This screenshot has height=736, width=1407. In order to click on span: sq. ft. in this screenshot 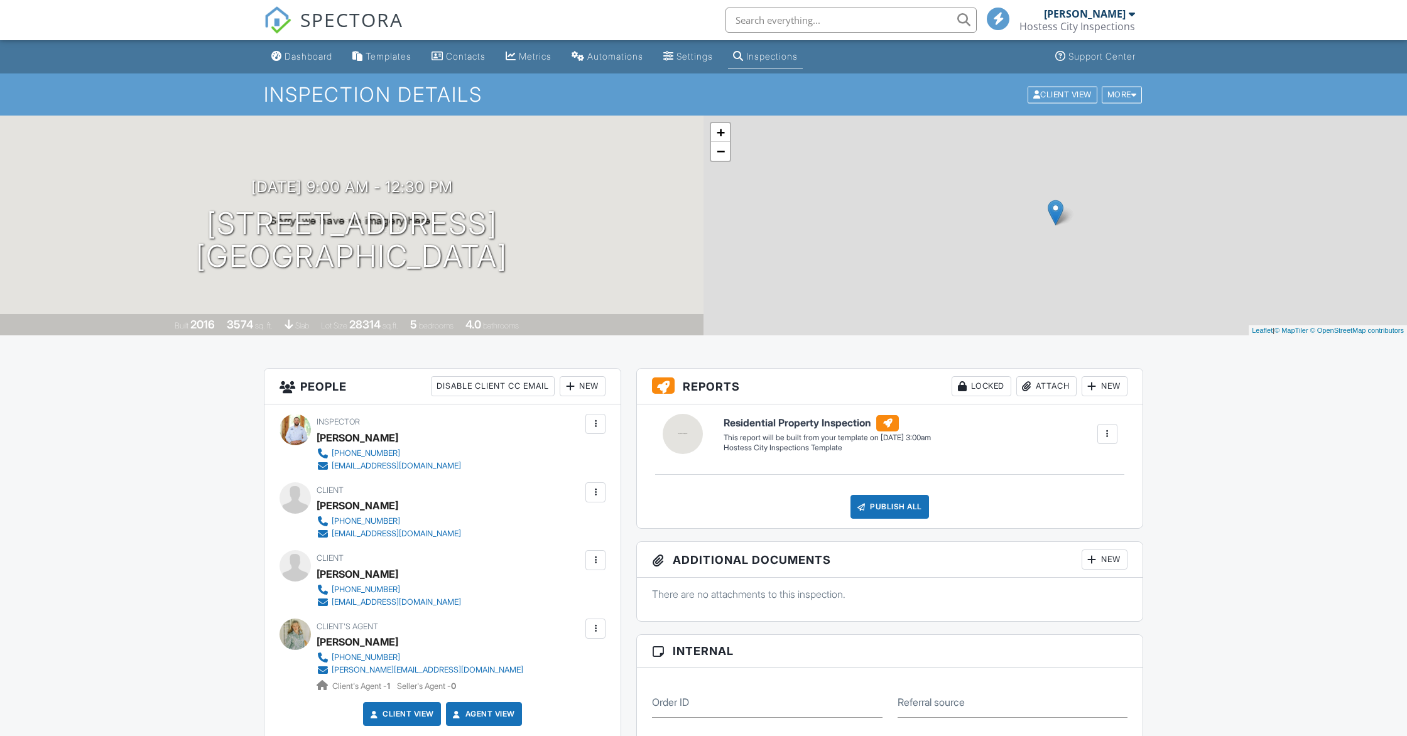, I will do `click(264, 325)`.